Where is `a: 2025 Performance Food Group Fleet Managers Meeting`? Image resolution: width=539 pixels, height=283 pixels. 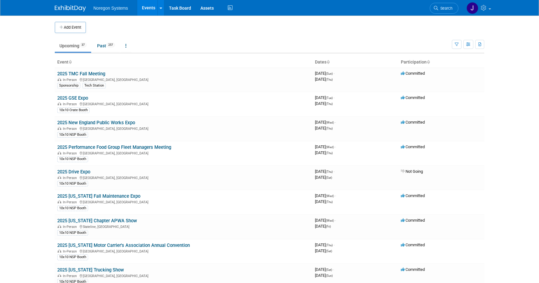
a: 2025 Performance Food Group Fleet Managers Meeting is located at coordinates (114, 147).